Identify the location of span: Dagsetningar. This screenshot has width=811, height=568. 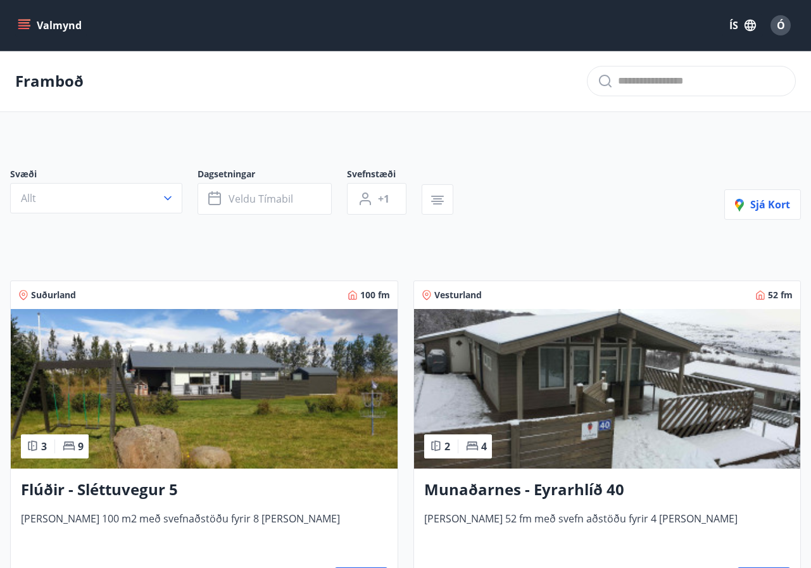
(272, 175).